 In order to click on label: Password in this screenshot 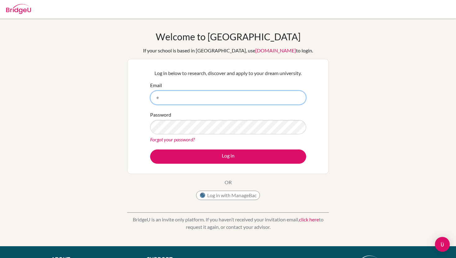, I will do `click(161, 115)`.